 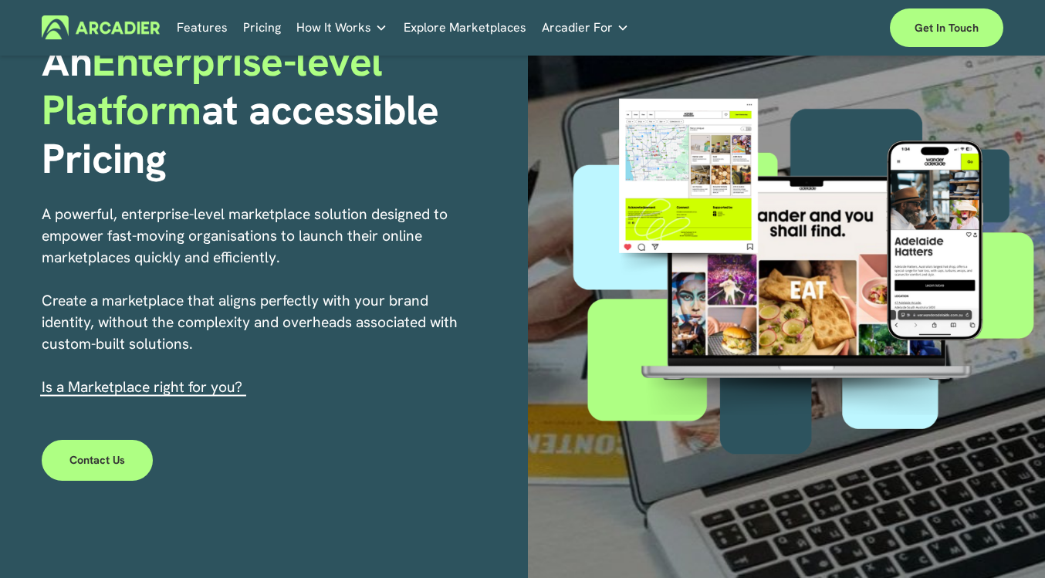 I want to click on span: How It Works, so click(x=333, y=28).